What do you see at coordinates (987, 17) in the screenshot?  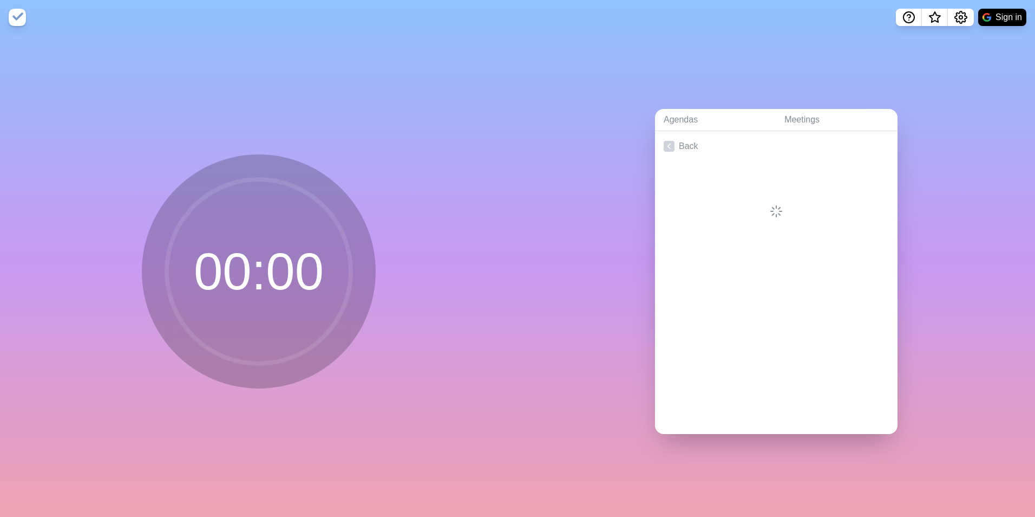 I see `img: google logo` at bounding box center [987, 17].